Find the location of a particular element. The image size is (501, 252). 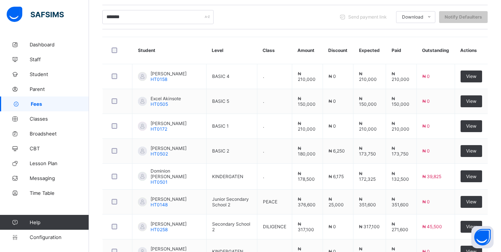

span: Parent is located at coordinates (59, 89).